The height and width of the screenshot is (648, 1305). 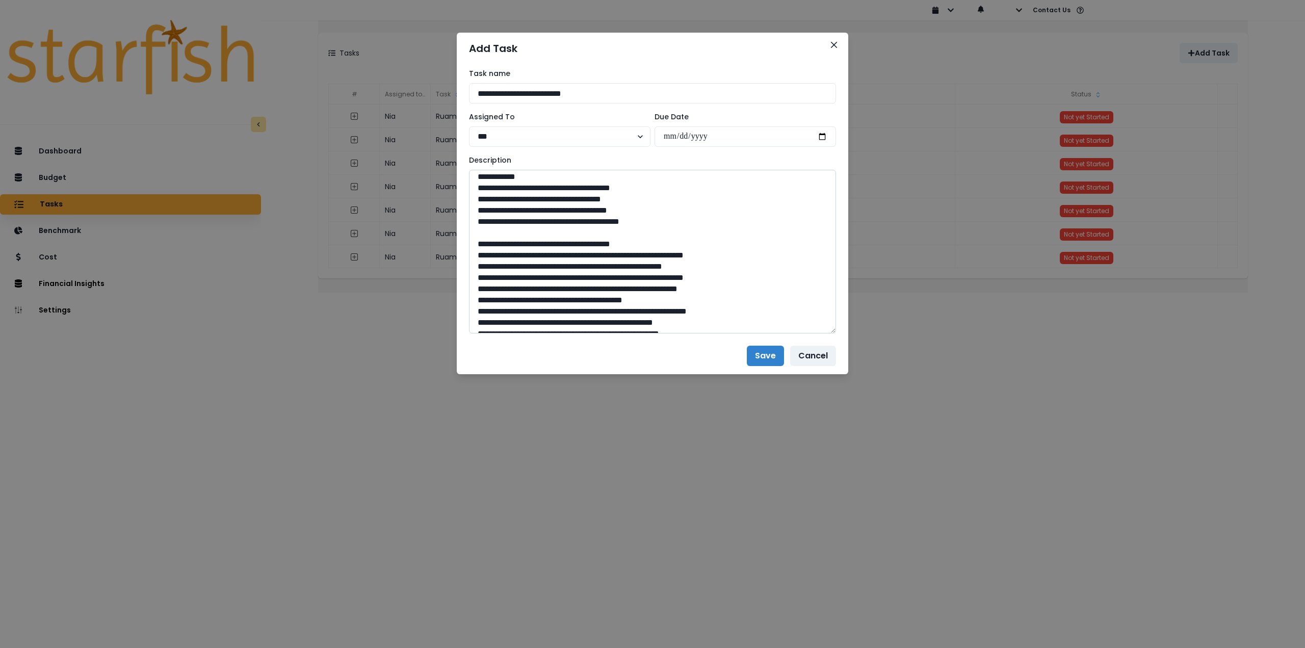 I want to click on header: Add Task, so click(x=652, y=48).